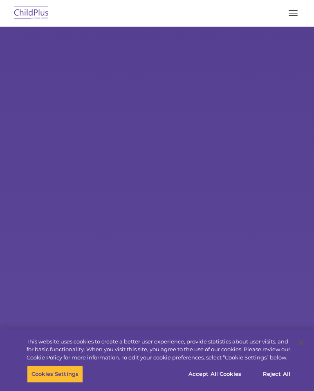  Describe the element at coordinates (301, 342) in the screenshot. I see `button: Close` at that location.